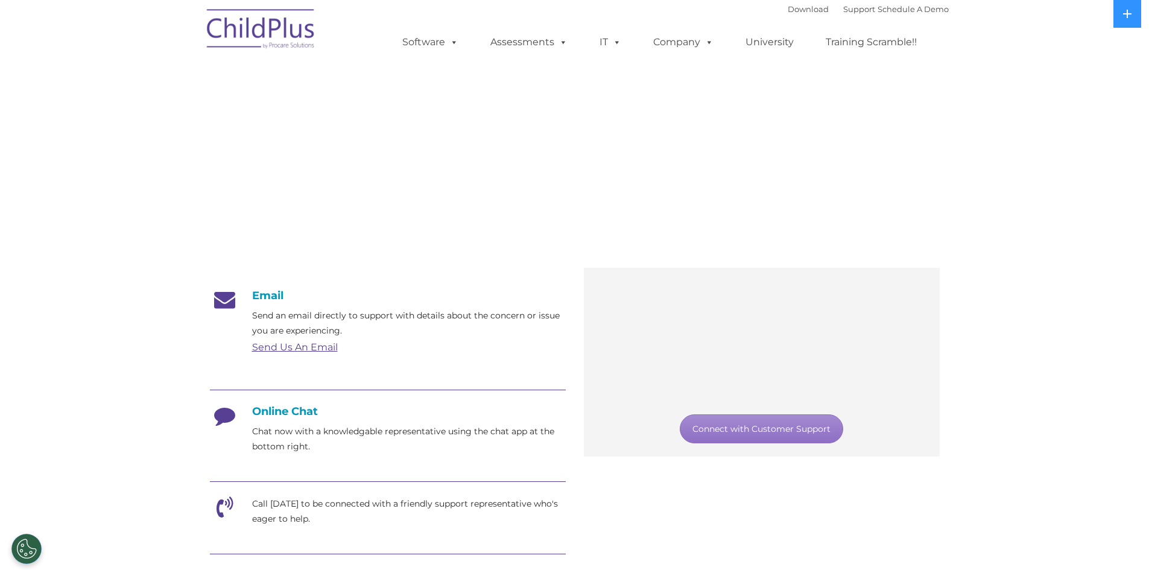 Image resolution: width=1149 pixels, height=570 pixels. Describe the element at coordinates (770, 42) in the screenshot. I see `a: University` at that location.